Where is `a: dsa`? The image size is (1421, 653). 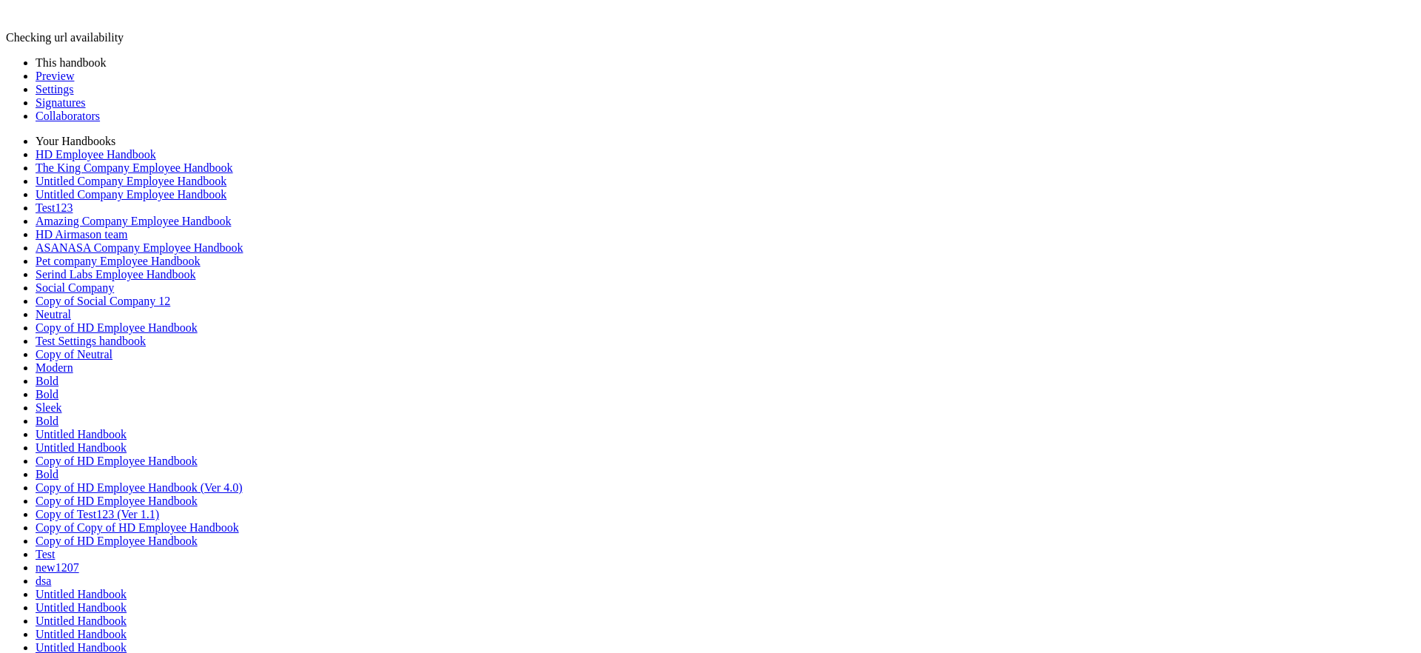
a: dsa is located at coordinates (43, 580).